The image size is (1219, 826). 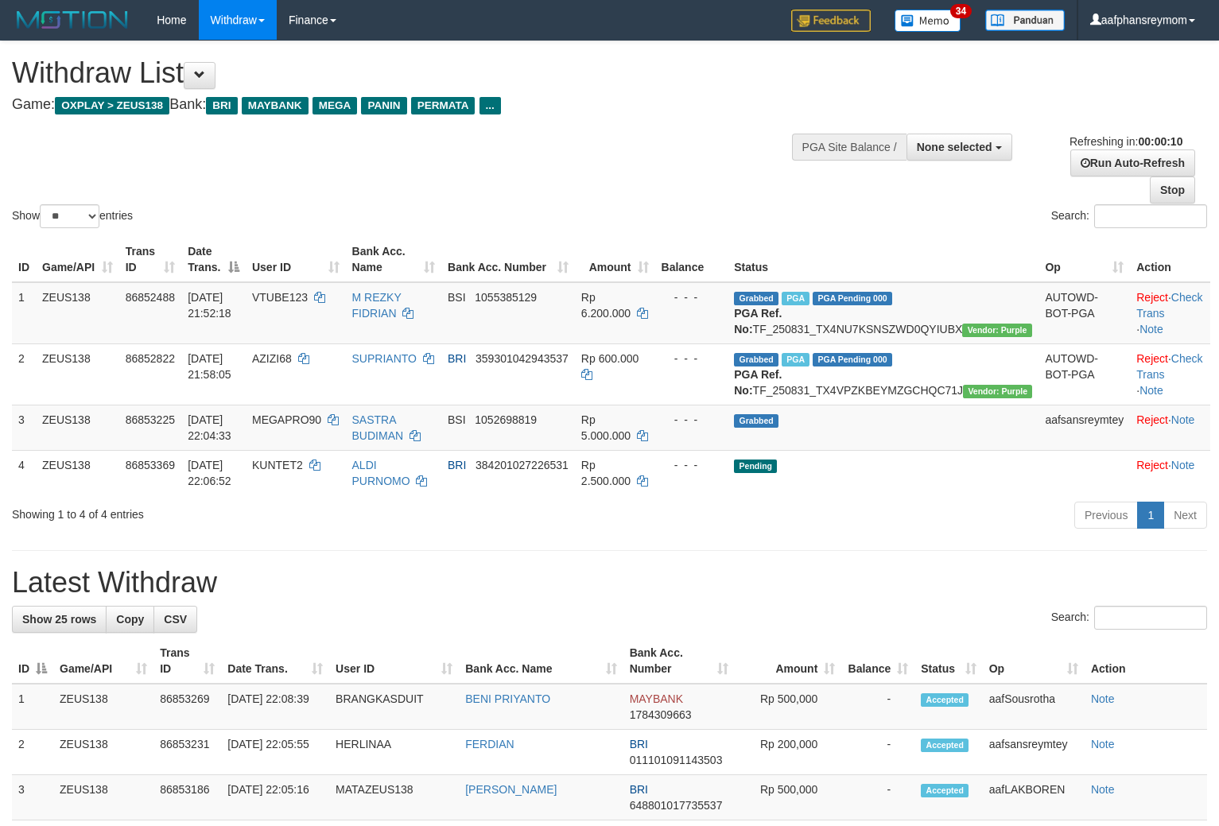 I want to click on span: 86852488, so click(x=150, y=297).